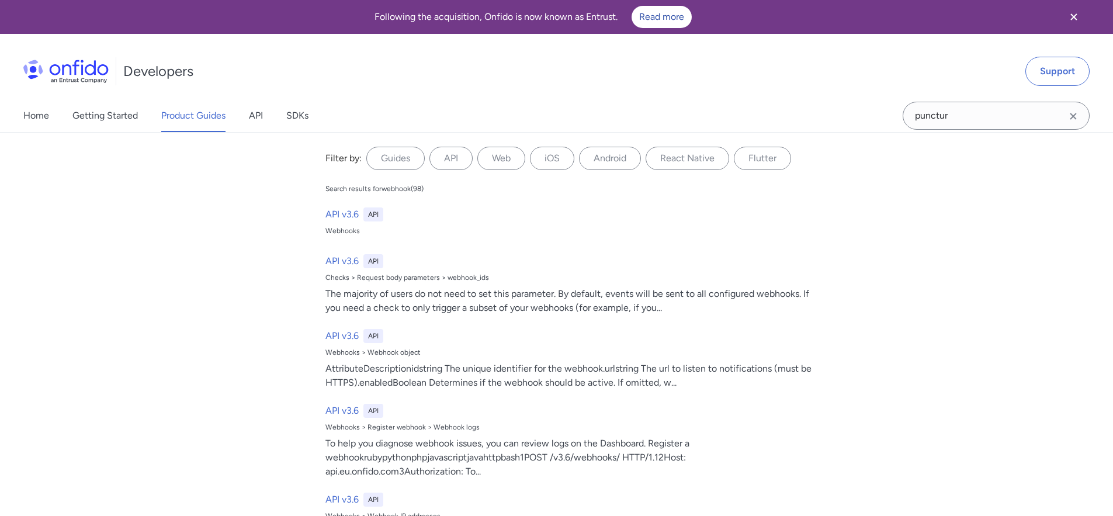 The width and height of the screenshot is (1113, 516). Describe the element at coordinates (1074, 17) in the screenshot. I see `button: Close banner` at that location.